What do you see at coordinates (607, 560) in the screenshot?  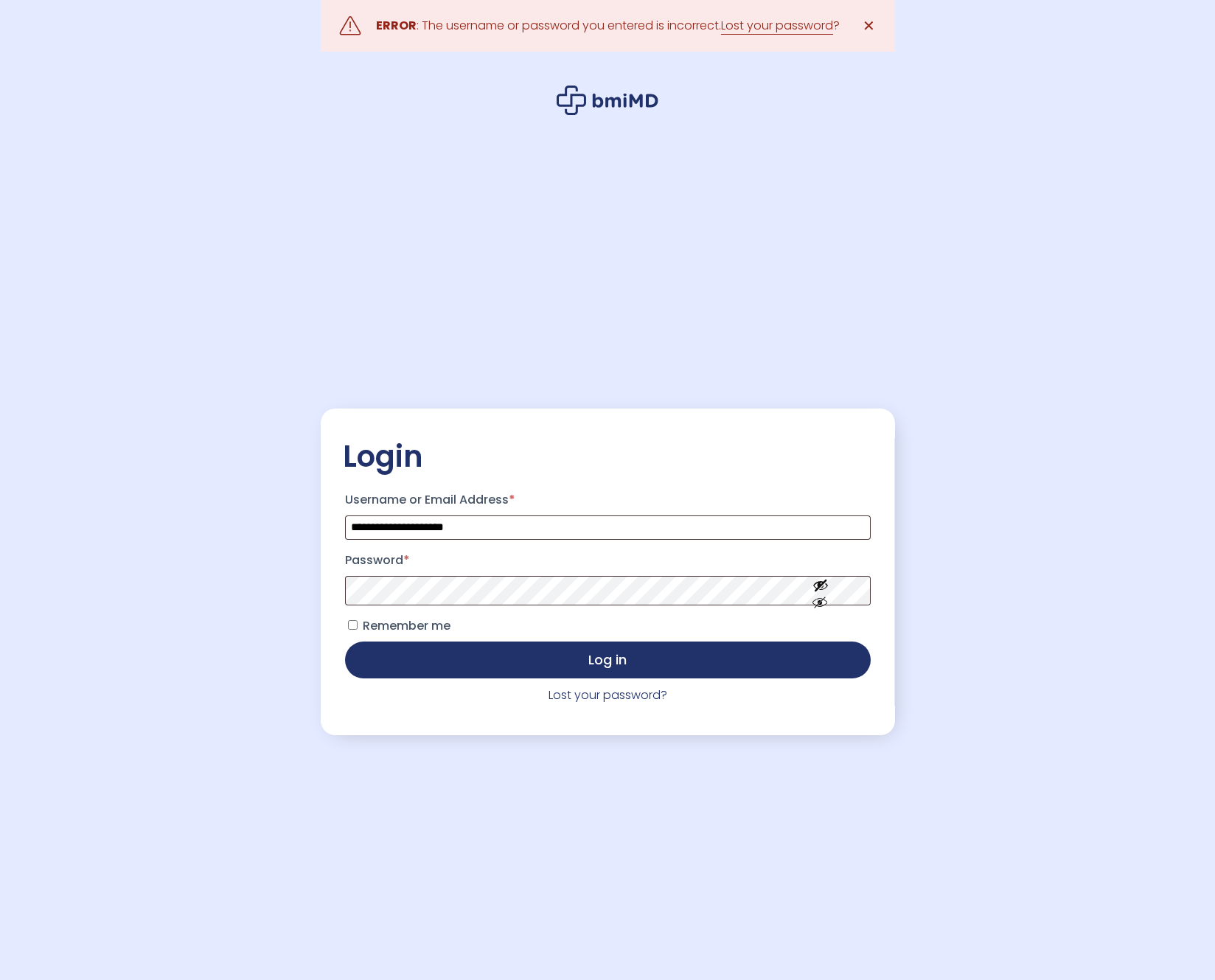 I see `label: Password` at bounding box center [607, 560].